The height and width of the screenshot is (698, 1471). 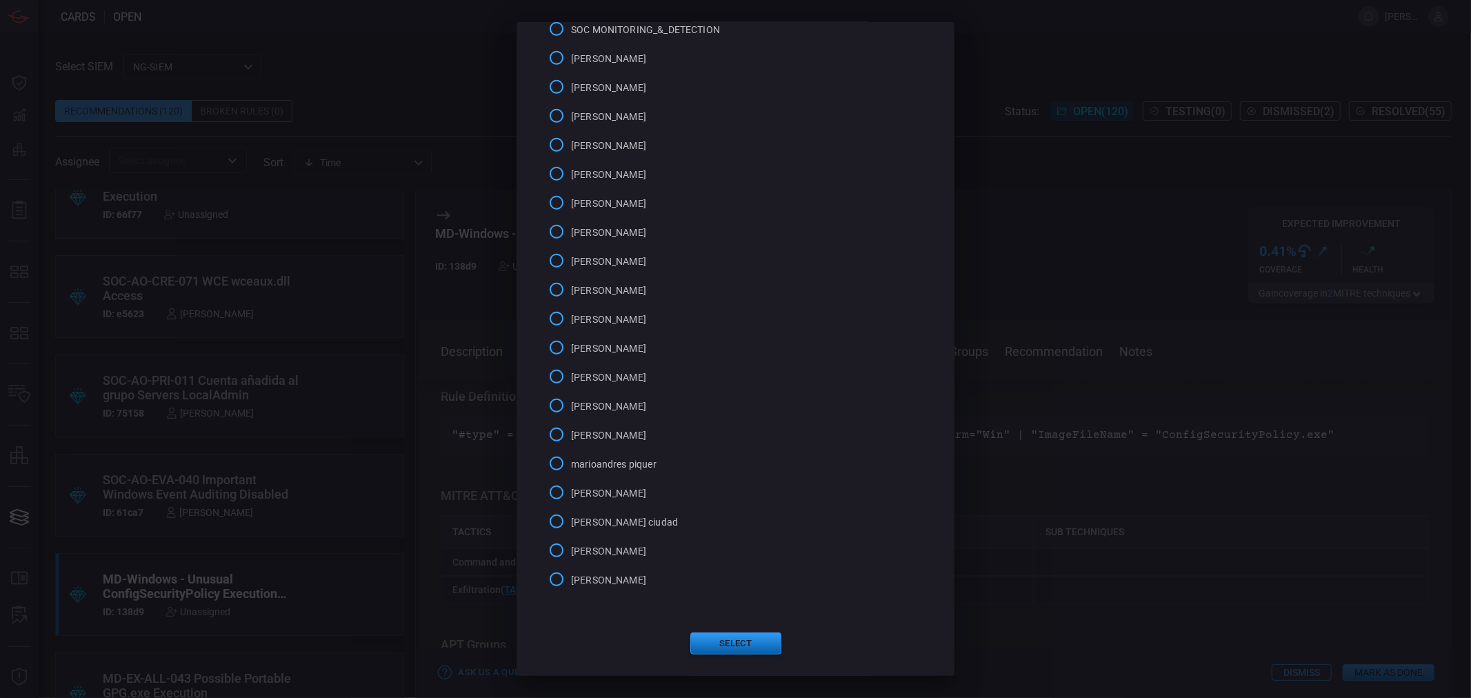 I want to click on span: SOC MONITORING_&_DETECTION, so click(x=646, y=30).